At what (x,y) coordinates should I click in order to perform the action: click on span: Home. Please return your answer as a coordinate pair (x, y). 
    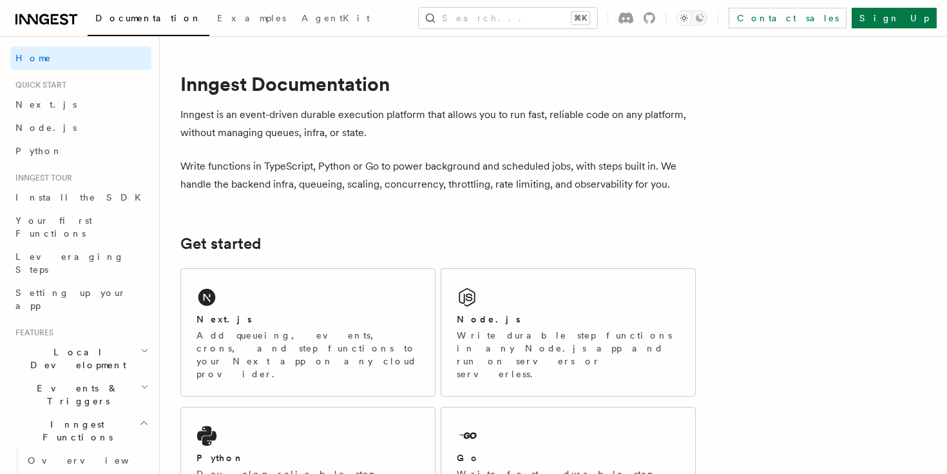
    Looking at the image, I should click on (34, 58).